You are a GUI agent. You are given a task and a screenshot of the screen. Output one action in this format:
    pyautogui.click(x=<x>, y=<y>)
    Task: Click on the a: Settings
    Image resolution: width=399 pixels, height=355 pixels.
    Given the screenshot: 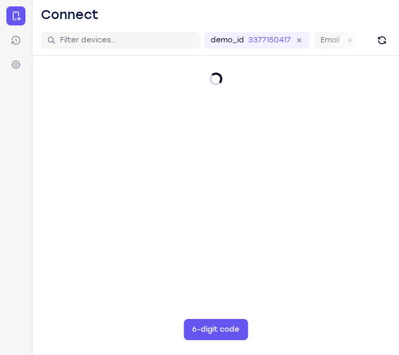 What is the action you would take?
    pyautogui.click(x=16, y=65)
    